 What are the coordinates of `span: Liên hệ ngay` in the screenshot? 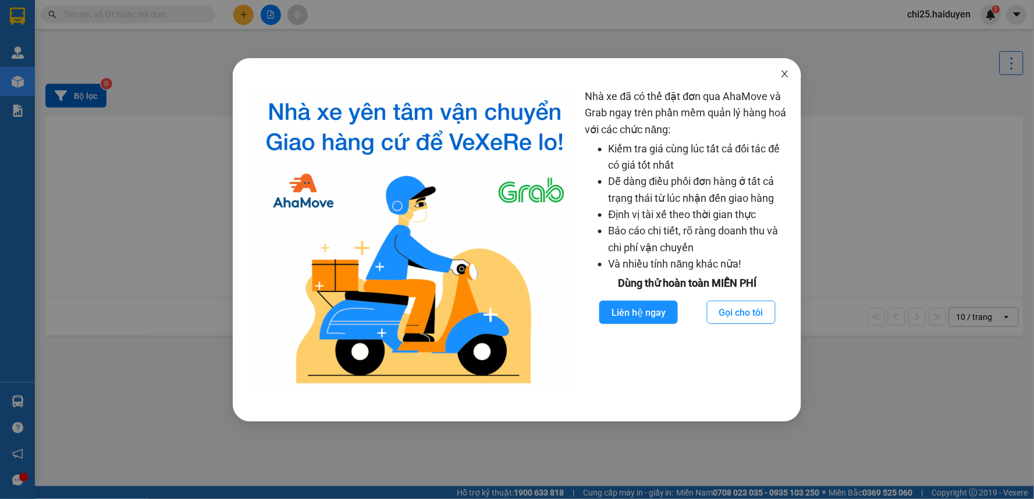 It's located at (639, 313).